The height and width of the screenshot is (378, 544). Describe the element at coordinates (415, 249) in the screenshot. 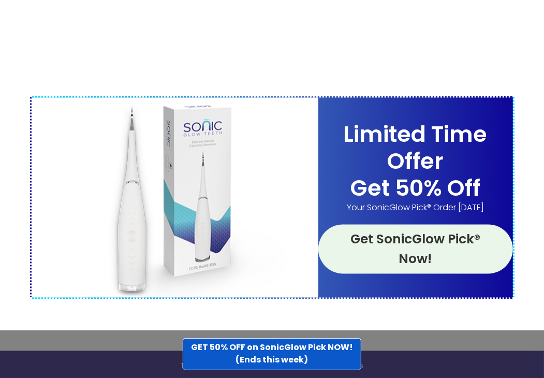

I see `a: Get SonicGlow Pick® Now!` at that location.